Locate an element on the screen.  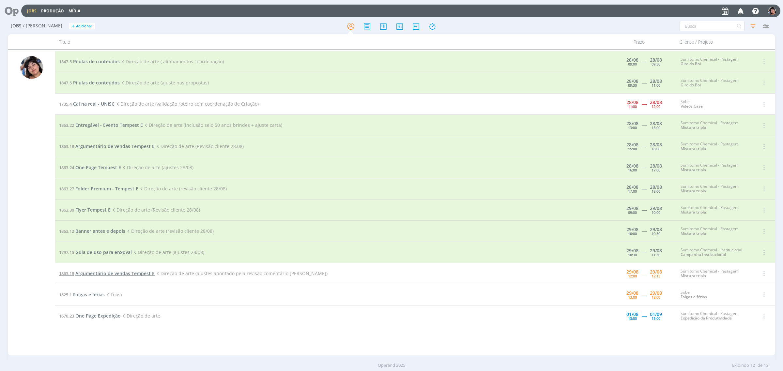
a: Campanha Institucional is located at coordinates (703, 254).